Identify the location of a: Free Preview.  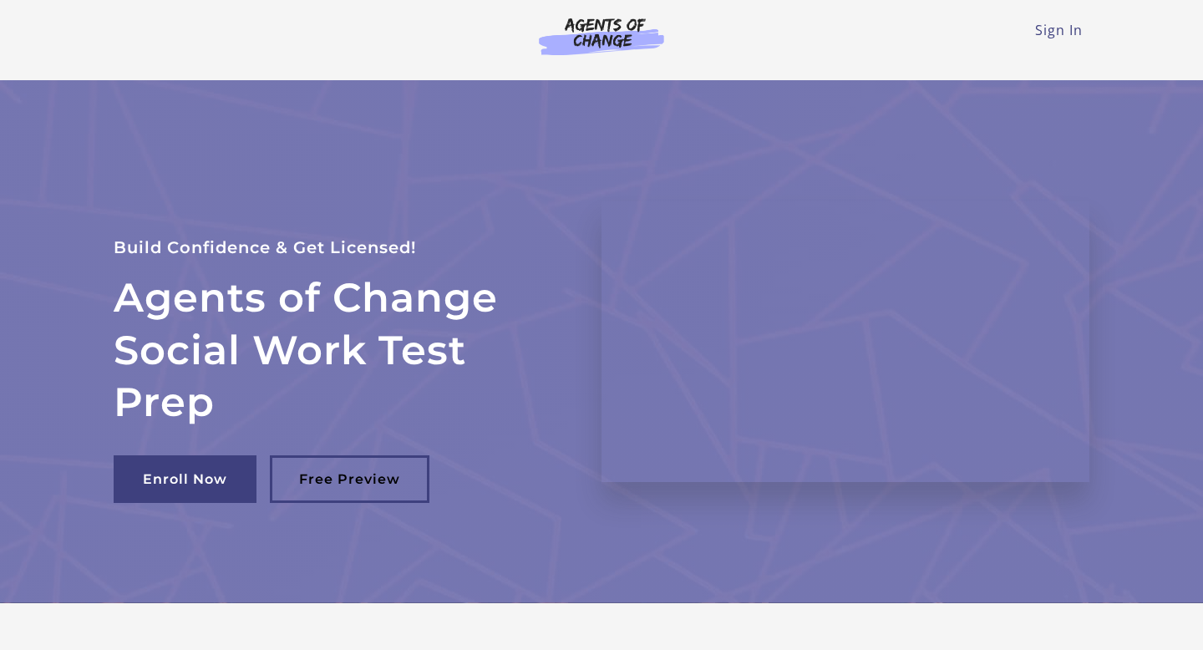
(349, 479).